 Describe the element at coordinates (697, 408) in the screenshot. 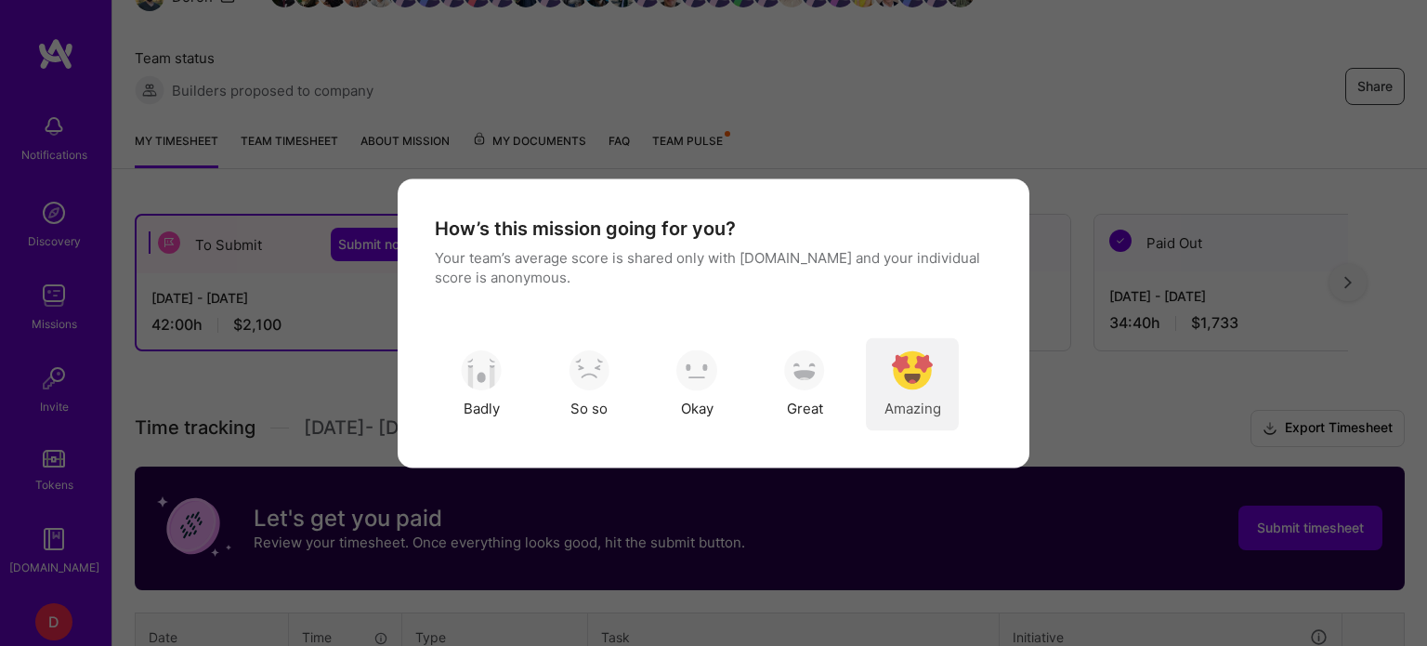

I see `span: Okay` at that location.